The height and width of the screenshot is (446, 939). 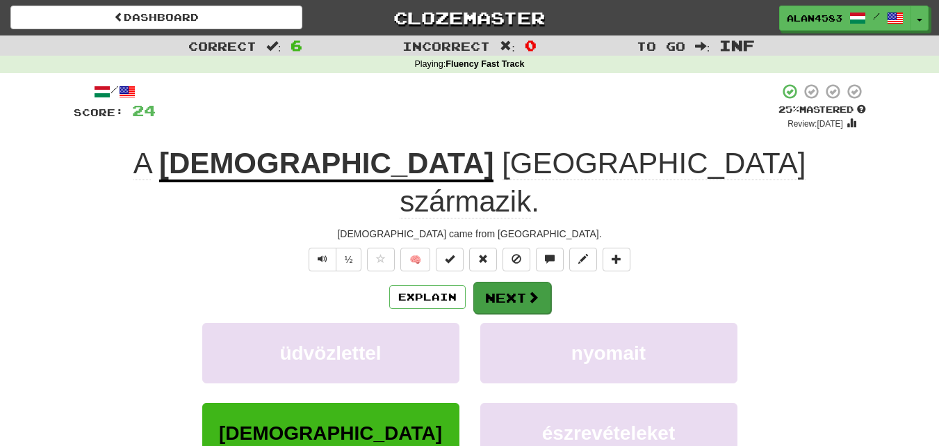 I want to click on button: Set this sentence to 100% Mastered (alt+m), so click(x=450, y=259).